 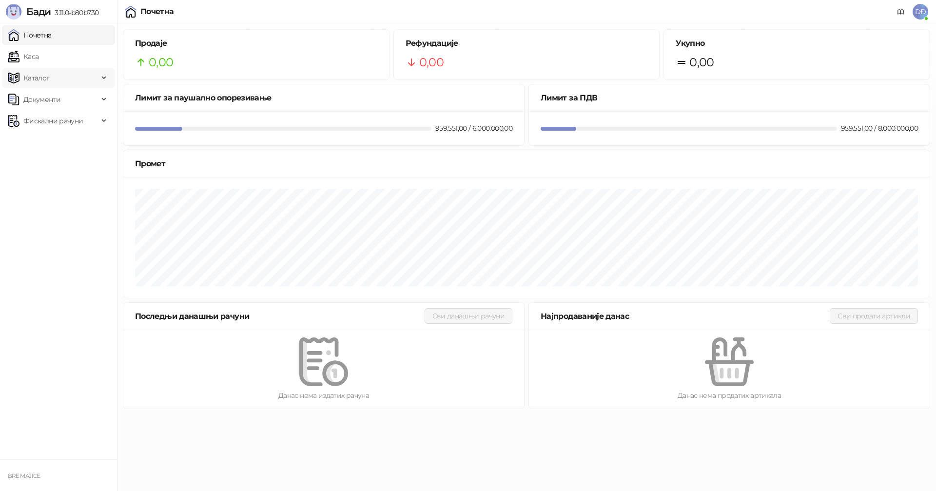 What do you see at coordinates (527, 163) in the screenshot?
I see `div: Промет` at bounding box center [527, 163].